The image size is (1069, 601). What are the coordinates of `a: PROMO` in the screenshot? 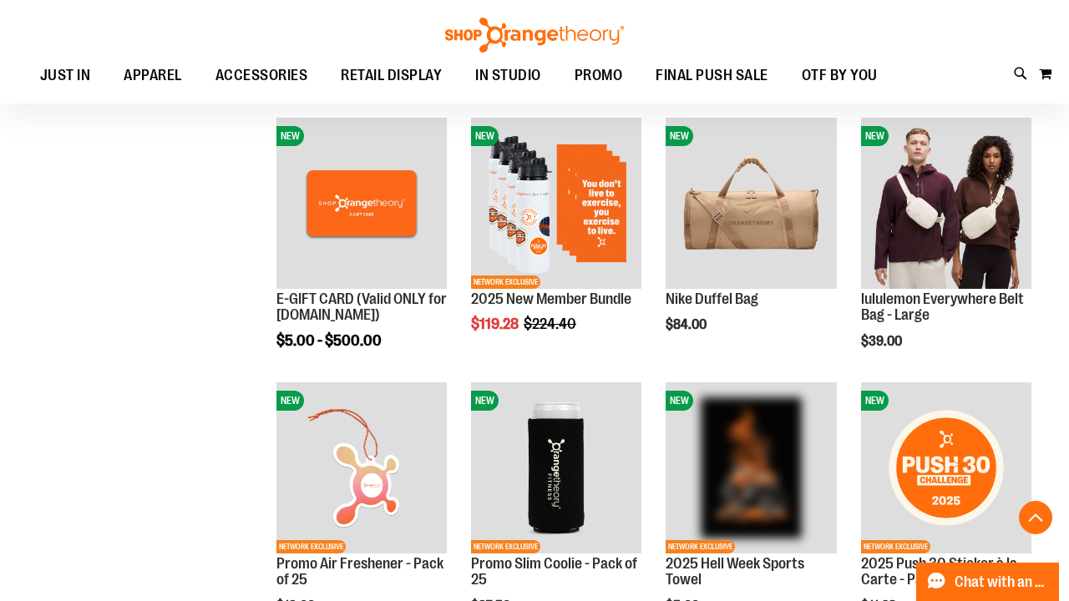 It's located at (599, 76).